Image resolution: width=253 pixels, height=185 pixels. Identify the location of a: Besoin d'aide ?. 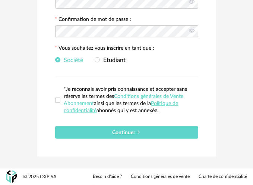
(107, 176).